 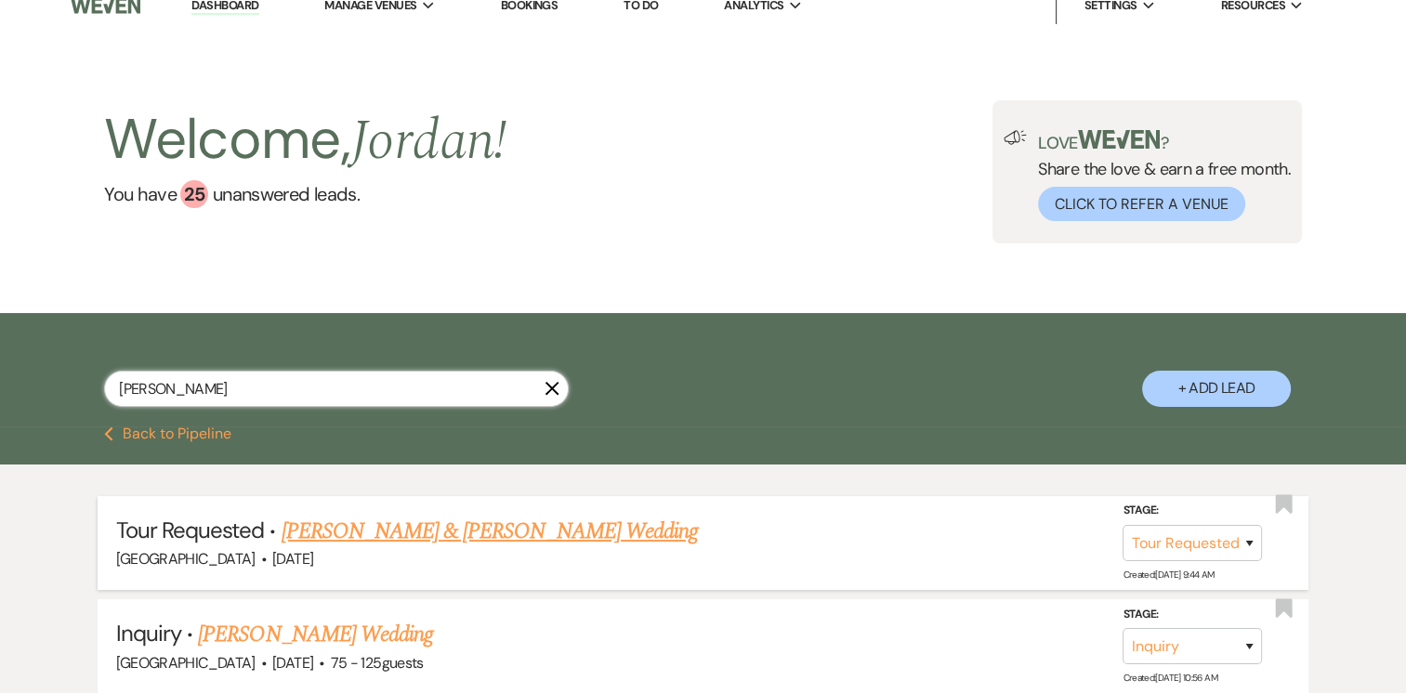 What do you see at coordinates (1119, 139) in the screenshot?
I see `img: weven-logo-green.svg` at bounding box center [1119, 139].